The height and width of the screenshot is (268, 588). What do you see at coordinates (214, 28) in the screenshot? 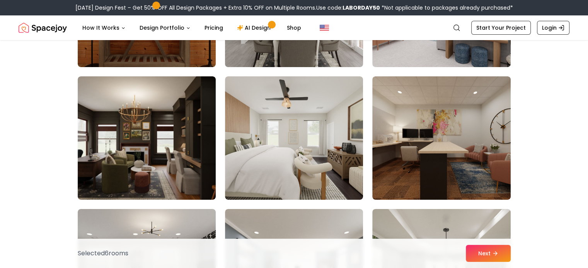
I see `a: Pricing` at bounding box center [214, 28].